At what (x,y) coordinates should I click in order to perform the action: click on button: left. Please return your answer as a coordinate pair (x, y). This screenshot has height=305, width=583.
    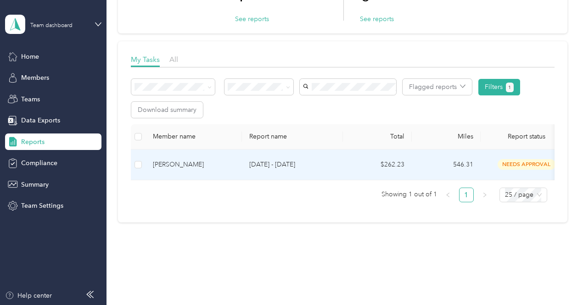
    Looking at the image, I should click on (448, 195).